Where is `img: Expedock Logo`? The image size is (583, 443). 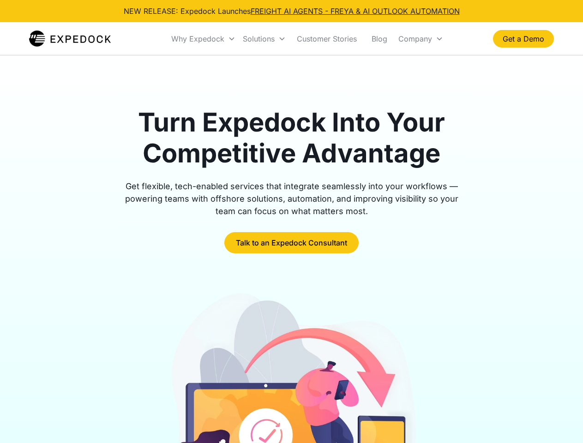
img: Expedock Logo is located at coordinates (70, 39).